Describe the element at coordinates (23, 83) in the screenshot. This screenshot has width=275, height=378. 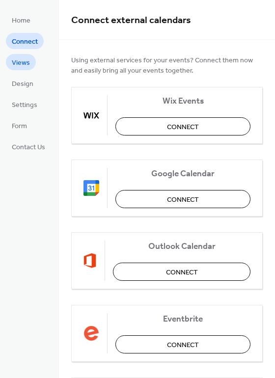
I see `a: Design` at that location.